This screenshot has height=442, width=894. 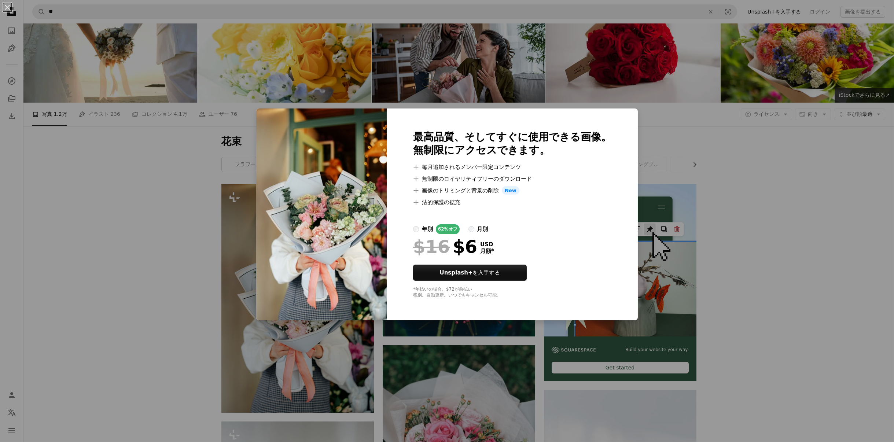 I want to click on input: 月別, so click(x=472, y=229).